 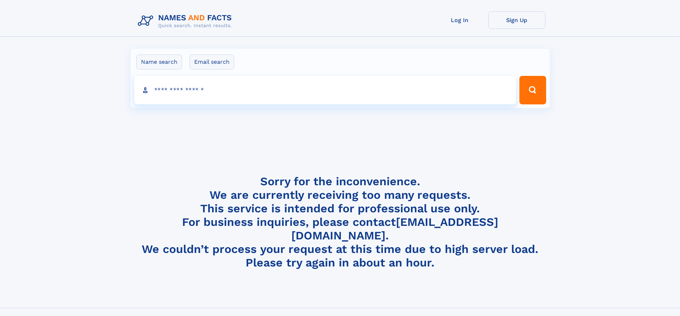 I want to click on input: search input, so click(x=325, y=90).